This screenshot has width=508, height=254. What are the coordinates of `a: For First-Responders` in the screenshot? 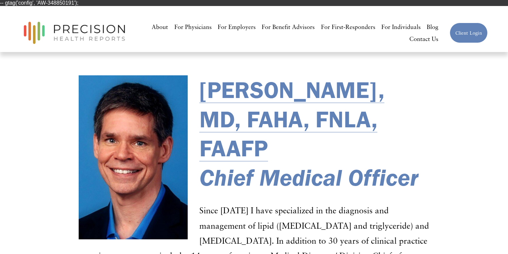 It's located at (348, 27).